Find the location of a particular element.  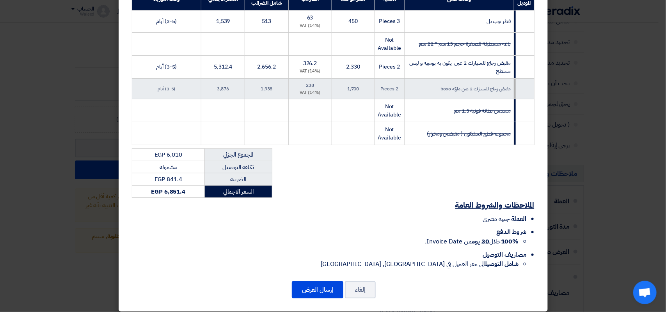

span: 2,330 is located at coordinates (353, 67).